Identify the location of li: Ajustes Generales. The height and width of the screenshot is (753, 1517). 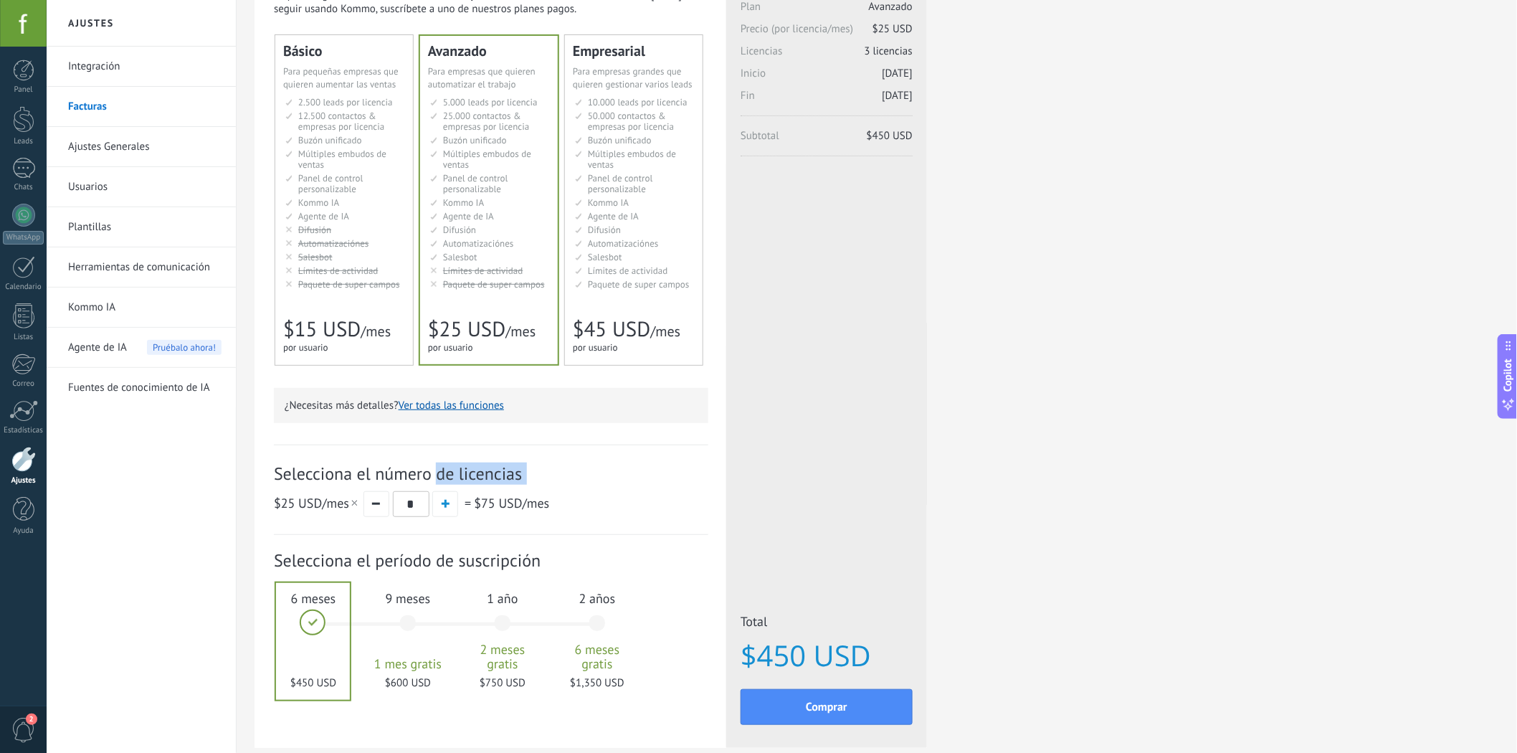
(141, 147).